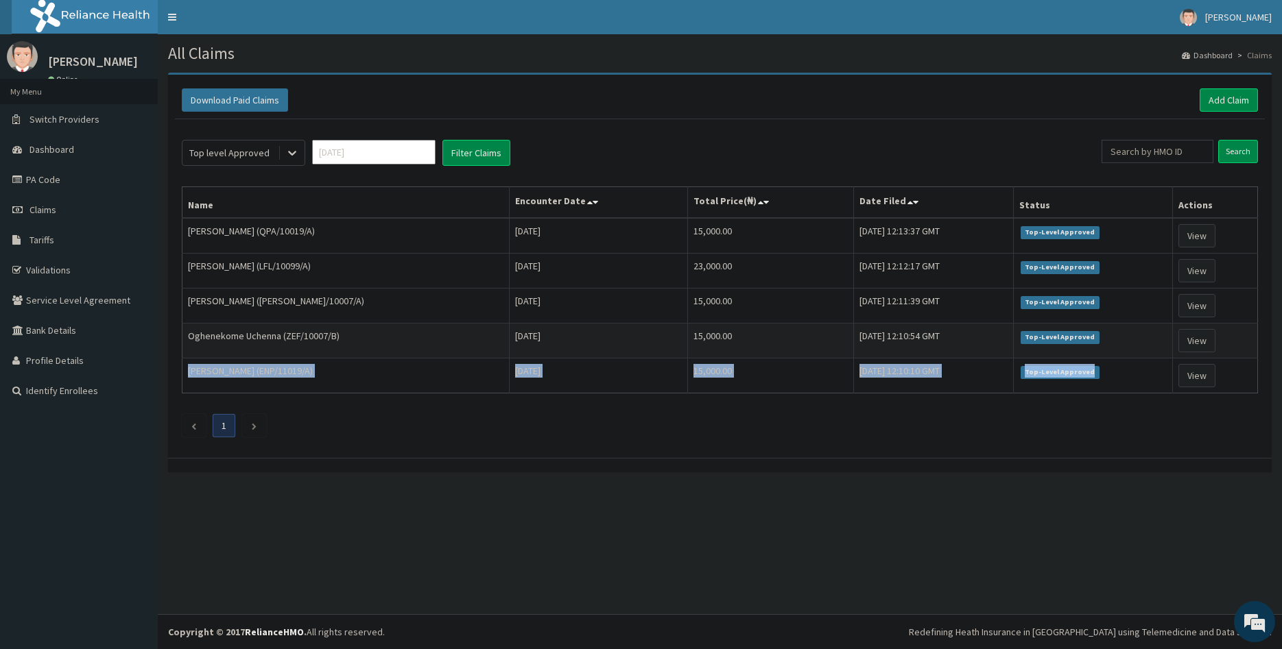 Image resolution: width=1282 pixels, height=649 pixels. Describe the element at coordinates (933, 203) in the screenshot. I see `th: Date Filed` at that location.